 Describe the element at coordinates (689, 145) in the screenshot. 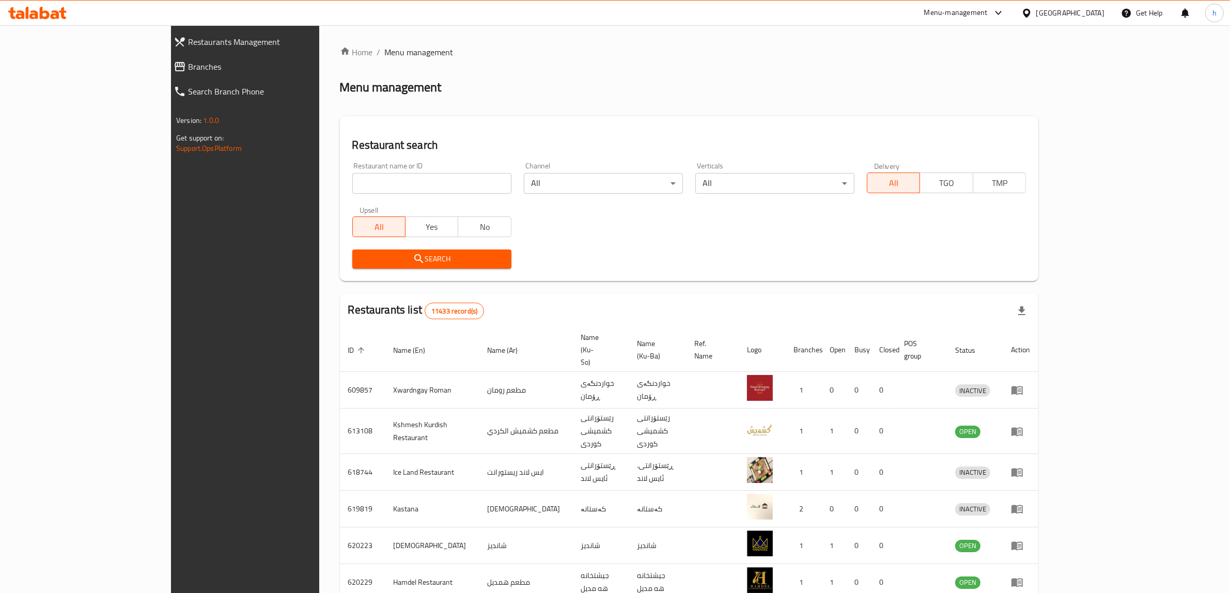

I see `h2: Restaurant search` at that location.